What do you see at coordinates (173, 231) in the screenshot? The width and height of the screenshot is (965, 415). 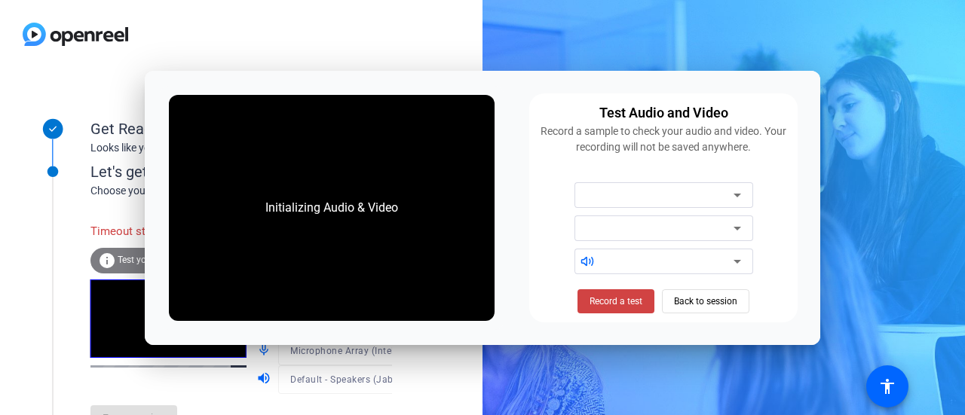 I see `div: Timeout starting video source` at bounding box center [173, 231].